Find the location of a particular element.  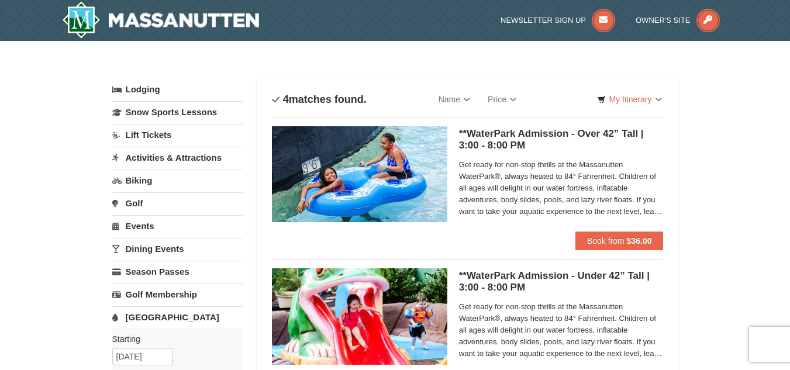

span: Book from is located at coordinates (606, 241).